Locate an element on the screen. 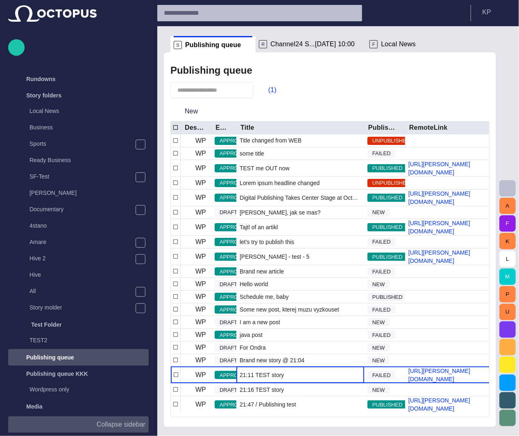  span: Brand new article is located at coordinates (262, 271).